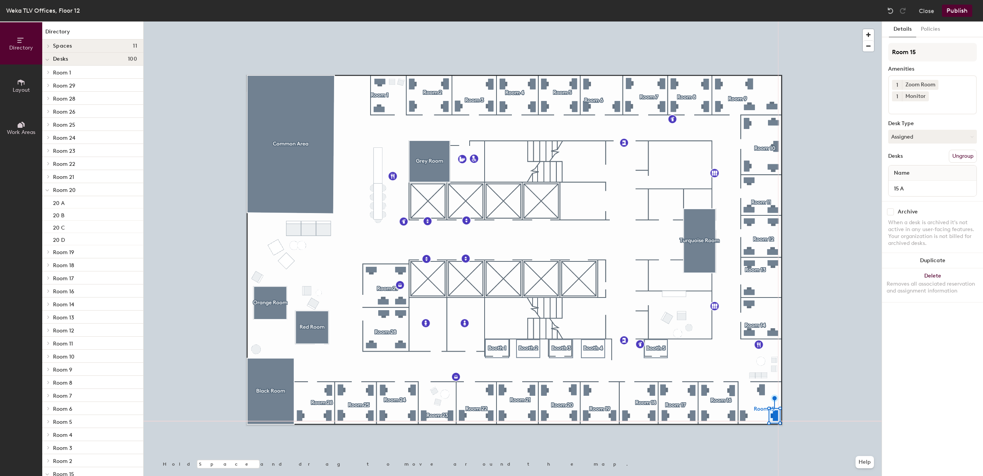 The width and height of the screenshot is (983, 476). Describe the element at coordinates (932, 137) in the screenshot. I see `button: Assigned` at that location.